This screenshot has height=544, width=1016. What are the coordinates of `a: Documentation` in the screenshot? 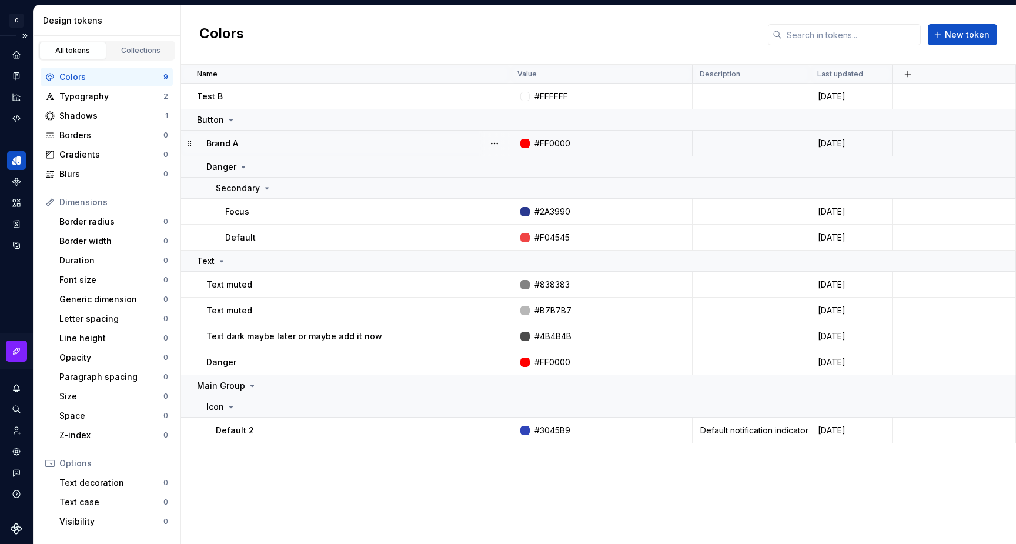 It's located at (16, 76).